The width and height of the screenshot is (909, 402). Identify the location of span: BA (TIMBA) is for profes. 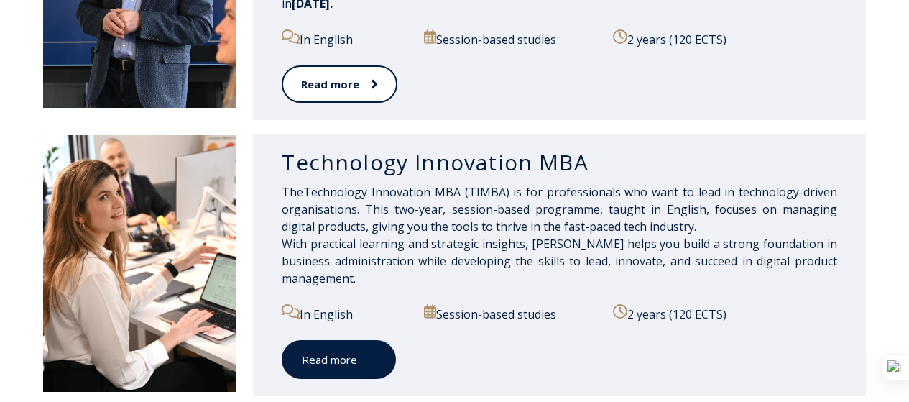
(514, 192).